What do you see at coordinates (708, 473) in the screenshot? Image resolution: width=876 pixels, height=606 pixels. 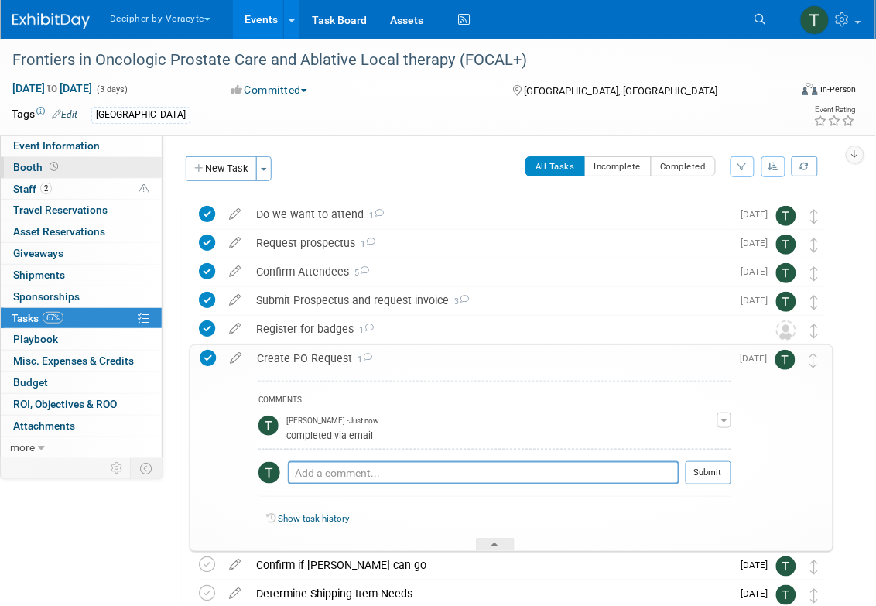 I see `button: Submit` at bounding box center [708, 473].